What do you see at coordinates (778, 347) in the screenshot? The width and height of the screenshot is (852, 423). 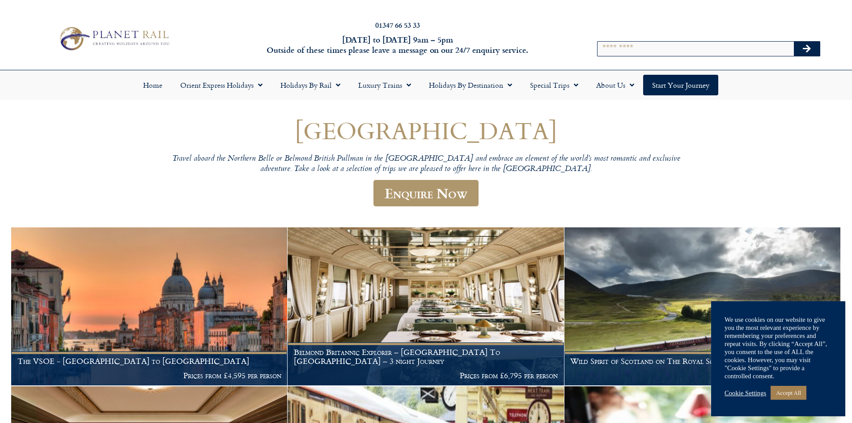 I see `div: We use cookies on our website to give you the most relevant experience by remembering your prefer...` at bounding box center [778, 347].